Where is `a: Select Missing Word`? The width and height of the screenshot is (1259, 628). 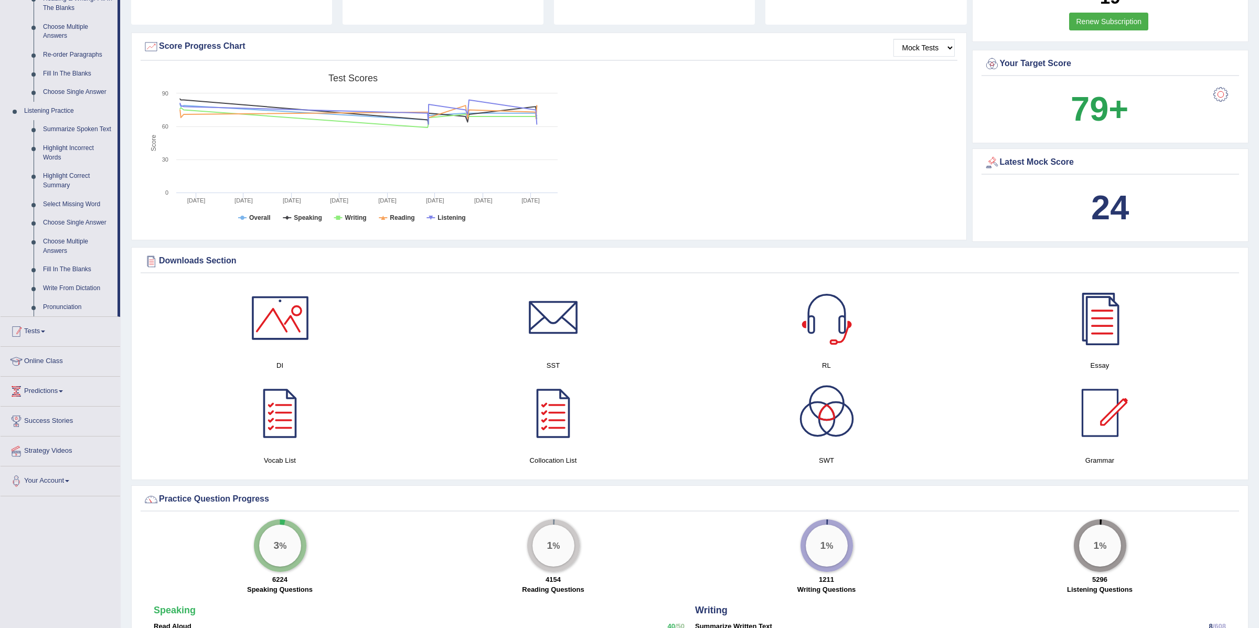 a: Select Missing Word is located at coordinates (78, 205).